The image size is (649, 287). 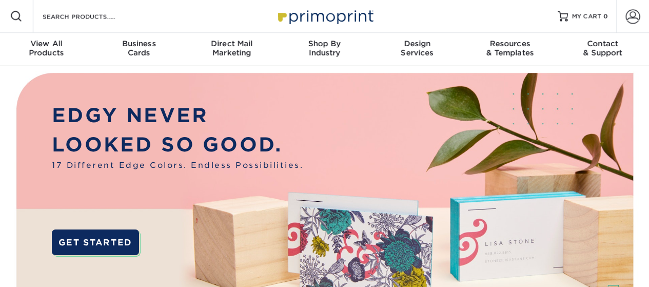 I want to click on p: LOOKED SO GOOD., so click(x=177, y=145).